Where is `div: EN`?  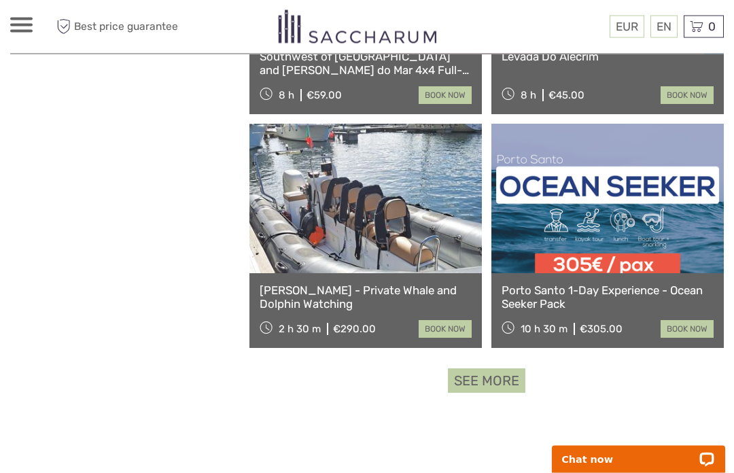
div: EN is located at coordinates (664, 26).